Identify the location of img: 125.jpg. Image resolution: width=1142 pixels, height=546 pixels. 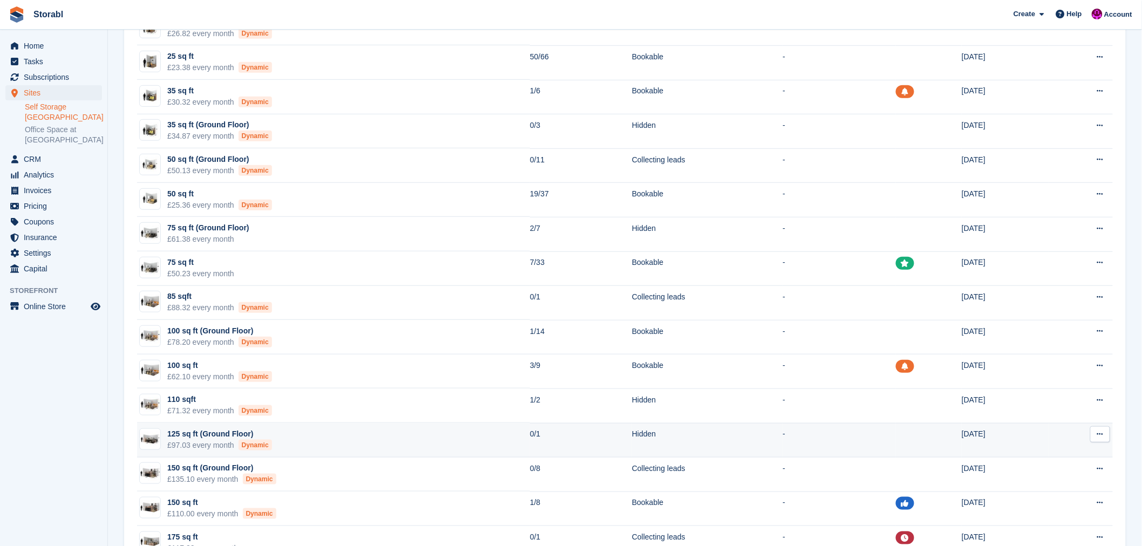
(150, 439).